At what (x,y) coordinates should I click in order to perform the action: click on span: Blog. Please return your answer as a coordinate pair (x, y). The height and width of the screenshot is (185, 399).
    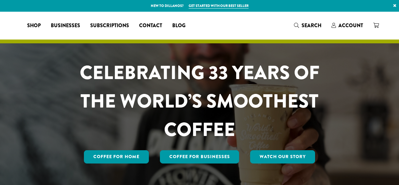
    Looking at the image, I should click on (179, 26).